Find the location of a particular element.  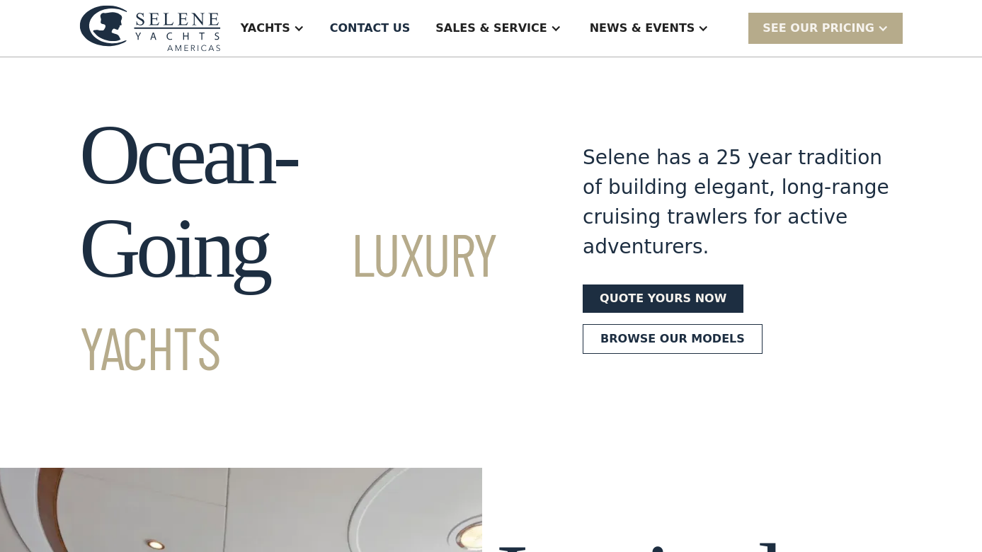

div: Sales & Service is located at coordinates (491, 28).